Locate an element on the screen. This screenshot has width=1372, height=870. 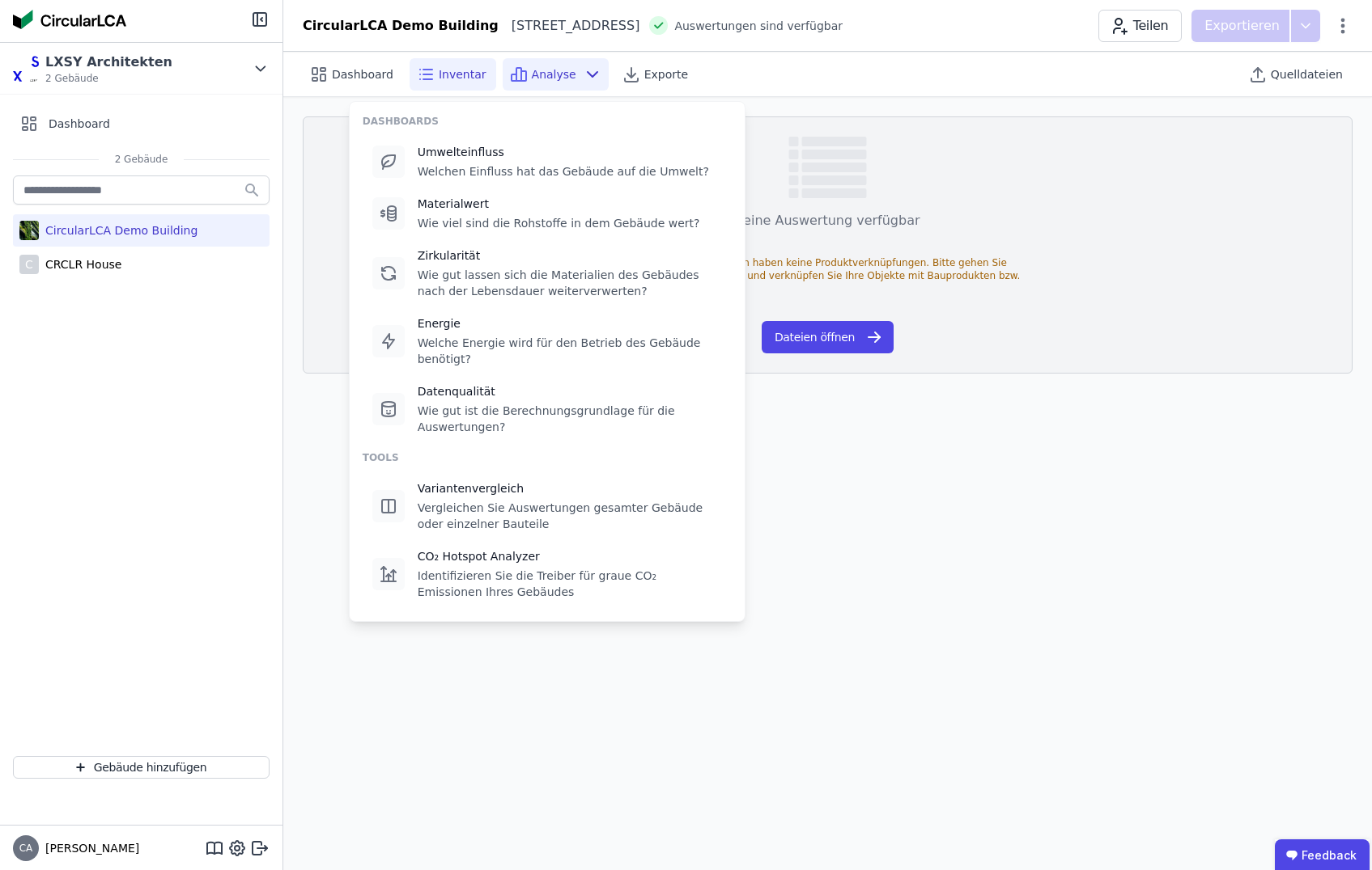
div: Umwelteinfluss is located at coordinates (563, 152).